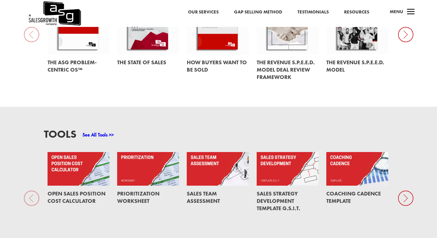 Image resolution: width=437 pixels, height=238 pixels. Describe the element at coordinates (411, 12) in the screenshot. I see `span: a` at that location.